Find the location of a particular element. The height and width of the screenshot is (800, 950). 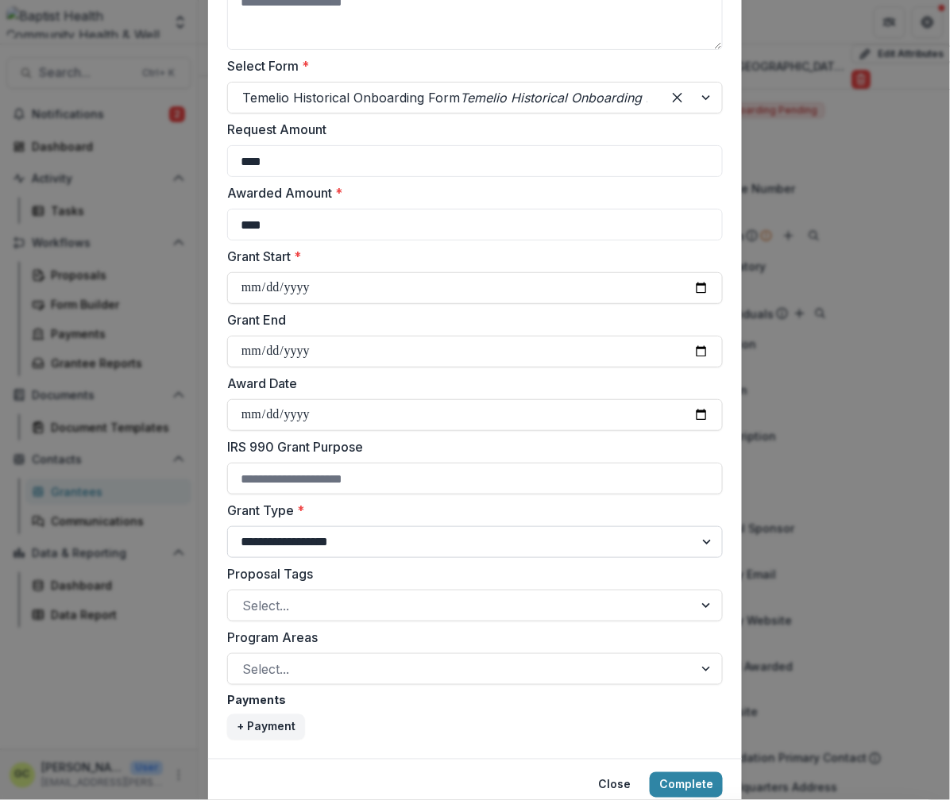

button: Complete is located at coordinates (686, 785).